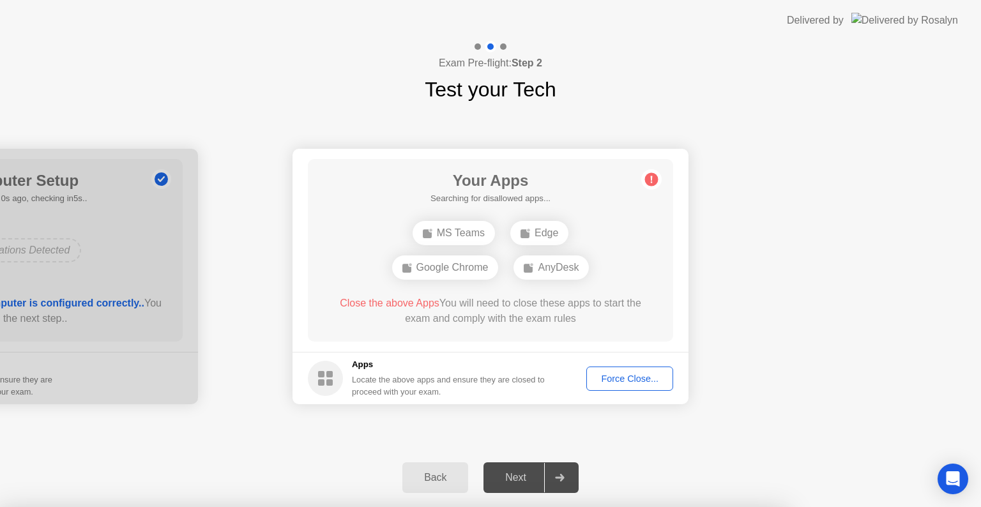  I want to click on h1: Your Apps, so click(490, 181).